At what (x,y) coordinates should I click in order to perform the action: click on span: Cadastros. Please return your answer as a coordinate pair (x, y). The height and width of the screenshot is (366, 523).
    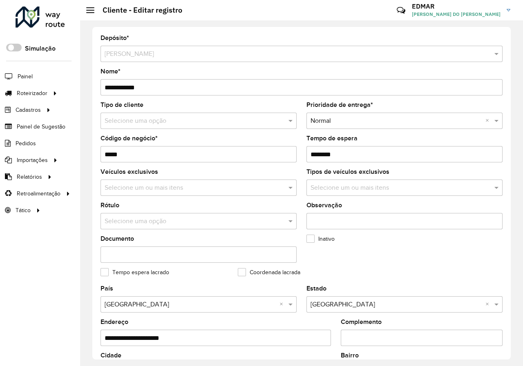
    Looking at the image, I should click on (28, 110).